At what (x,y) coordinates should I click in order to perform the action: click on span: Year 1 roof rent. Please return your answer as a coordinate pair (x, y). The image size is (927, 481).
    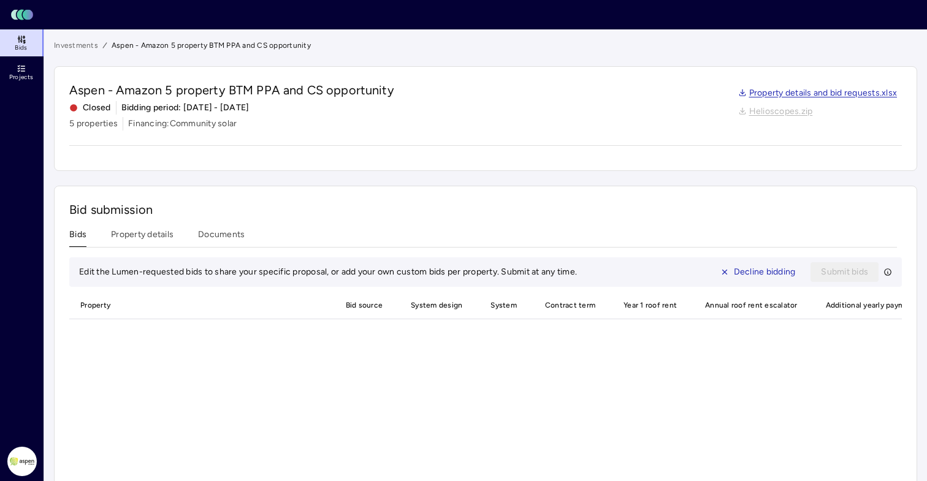
    Looking at the image, I should click on (648, 305).